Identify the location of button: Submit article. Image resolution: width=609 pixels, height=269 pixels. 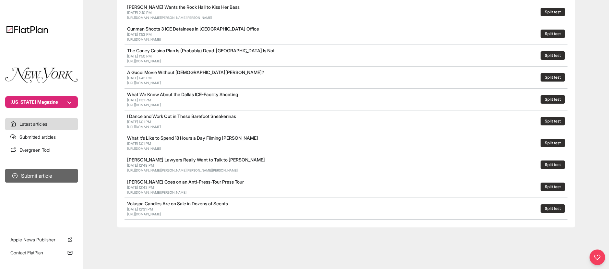
(42, 176).